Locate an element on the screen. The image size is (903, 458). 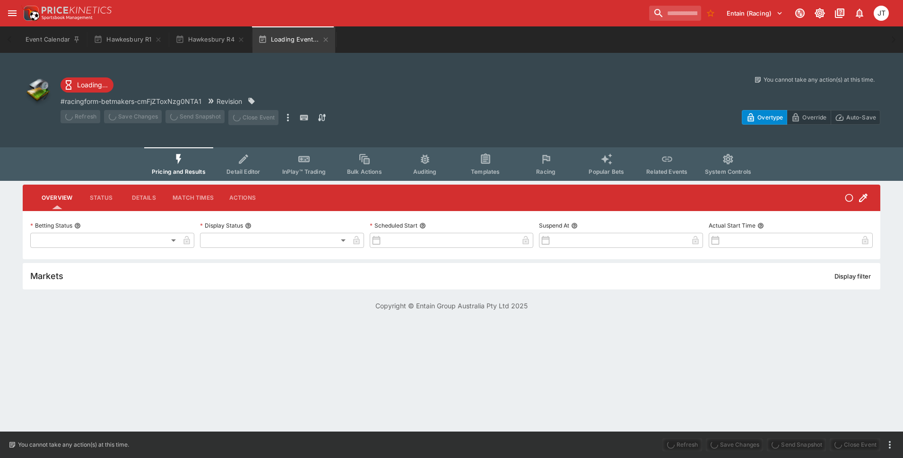
button: Match Times is located at coordinates (193, 198).